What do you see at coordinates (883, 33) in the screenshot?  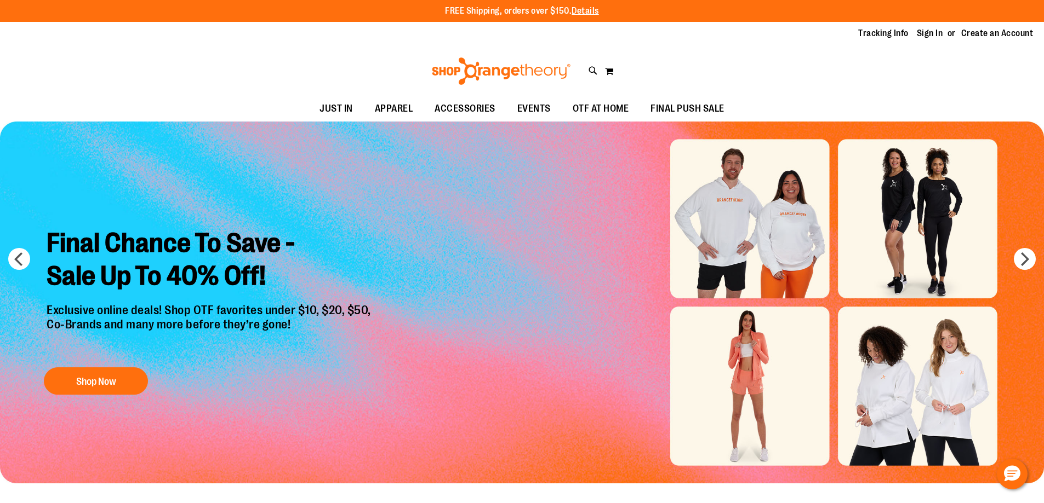 I see `a: Tracking Info` at bounding box center [883, 33].